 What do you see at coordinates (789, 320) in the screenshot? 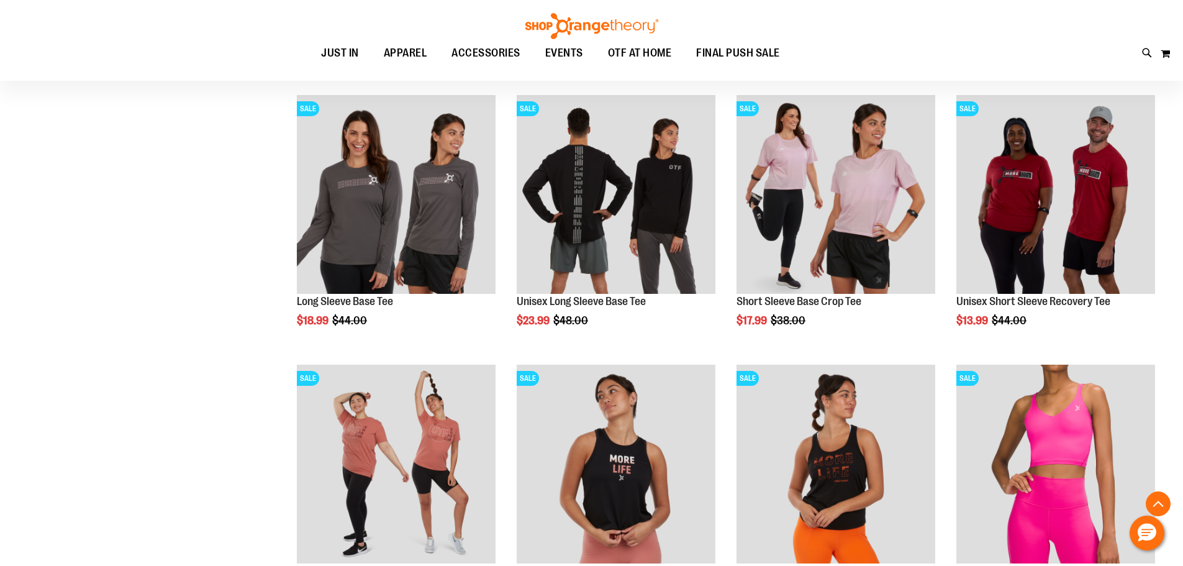
I see `span: $38.00` at bounding box center [789, 320].